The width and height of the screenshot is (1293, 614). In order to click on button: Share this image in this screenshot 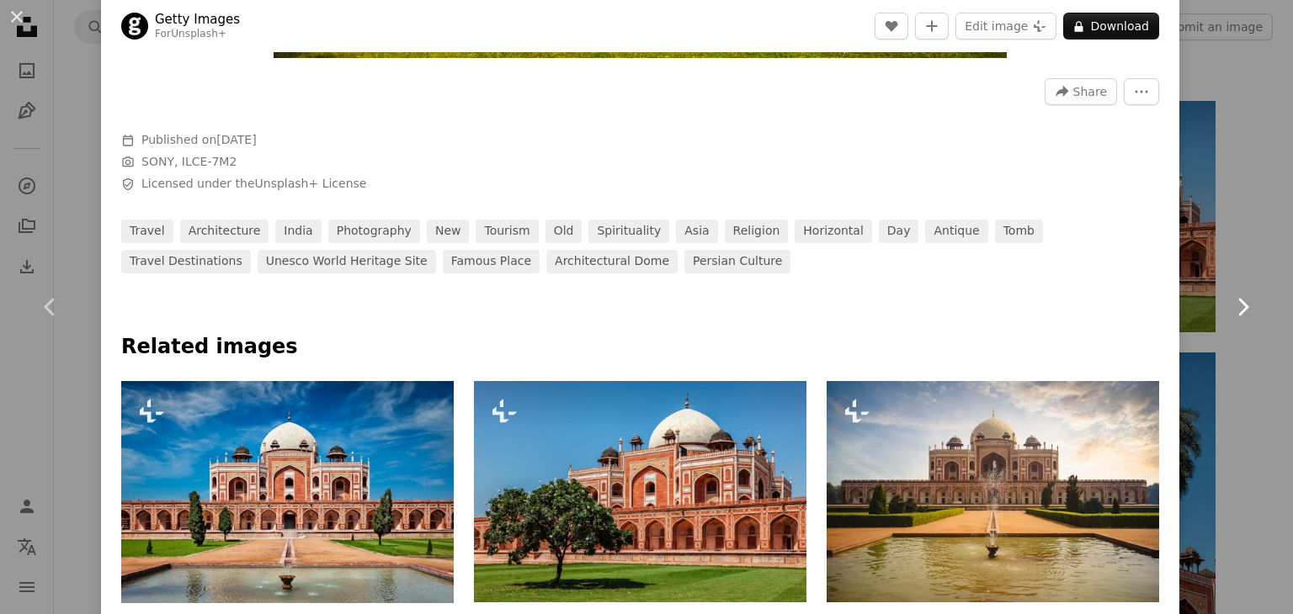, I will do `click(1081, 92)`.